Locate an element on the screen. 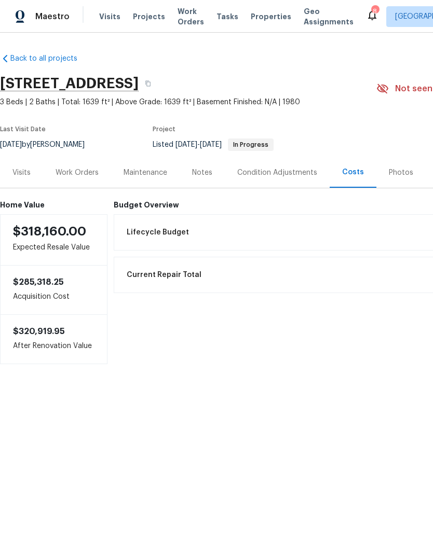  div: Condition Adjustments is located at coordinates (277, 173).